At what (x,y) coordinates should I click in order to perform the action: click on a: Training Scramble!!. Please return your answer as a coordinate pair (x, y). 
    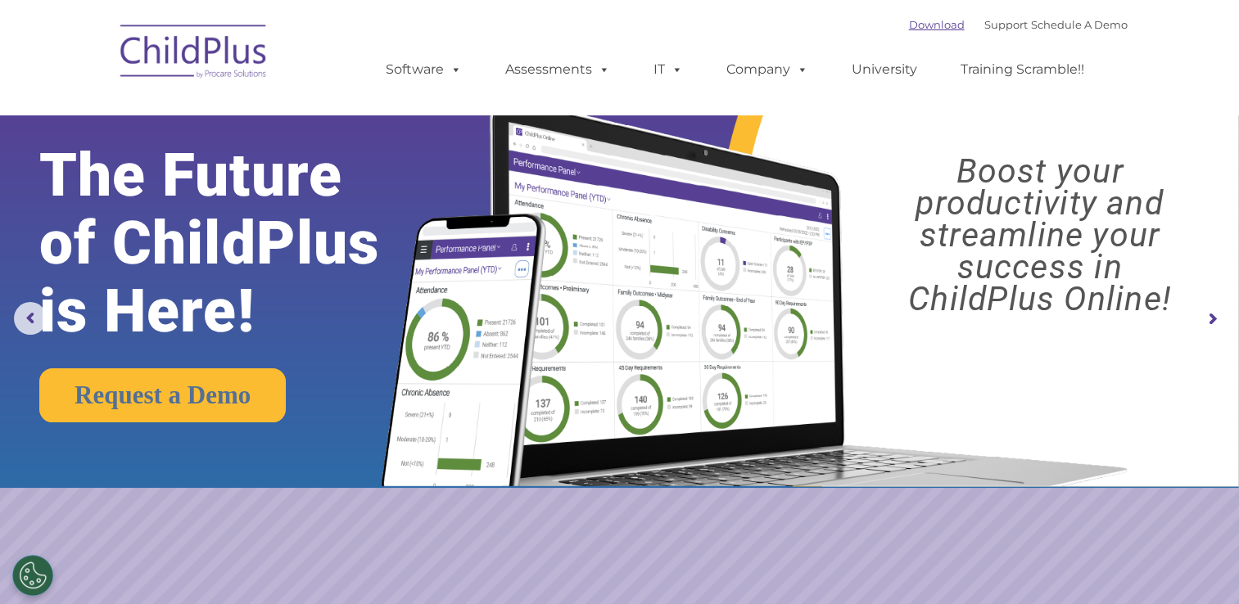
    Looking at the image, I should click on (1022, 70).